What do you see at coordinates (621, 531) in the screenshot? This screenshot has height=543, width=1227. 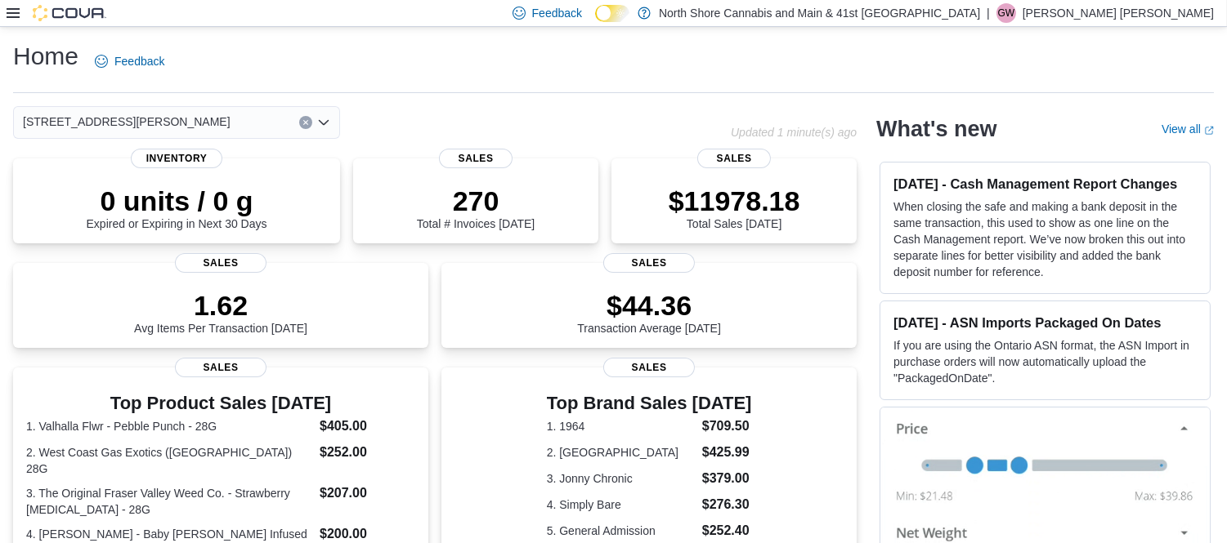 I see `dt: 5. General Admission` at bounding box center [621, 531].